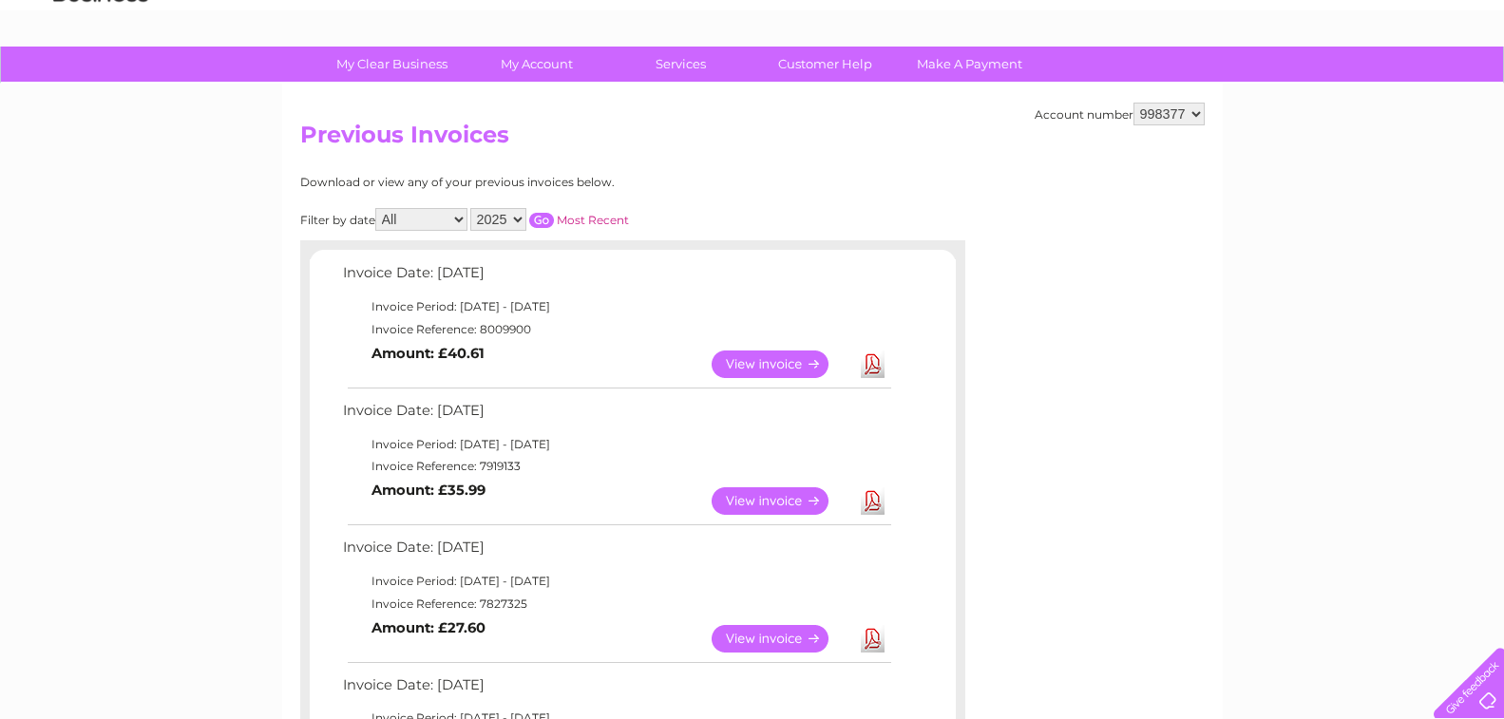 The width and height of the screenshot is (1504, 719). What do you see at coordinates (428, 490) in the screenshot?
I see `b: Amount: £35.99` at bounding box center [428, 490].